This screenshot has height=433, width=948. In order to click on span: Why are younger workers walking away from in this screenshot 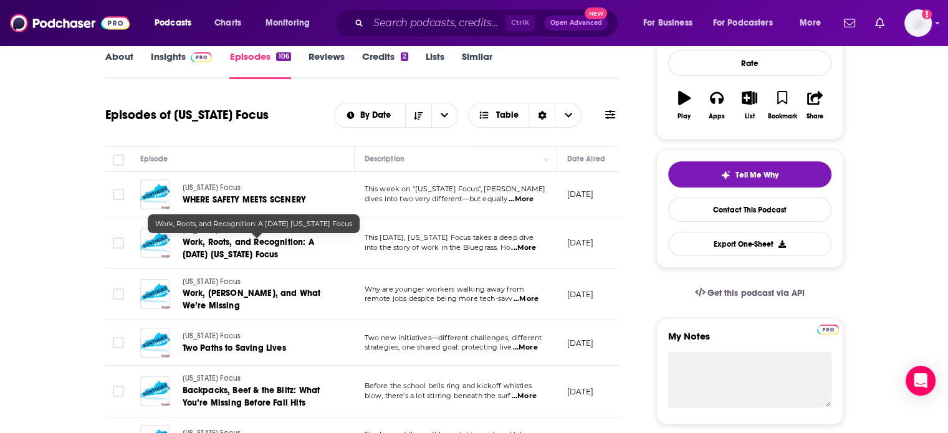, I will do `click(444, 289)`.